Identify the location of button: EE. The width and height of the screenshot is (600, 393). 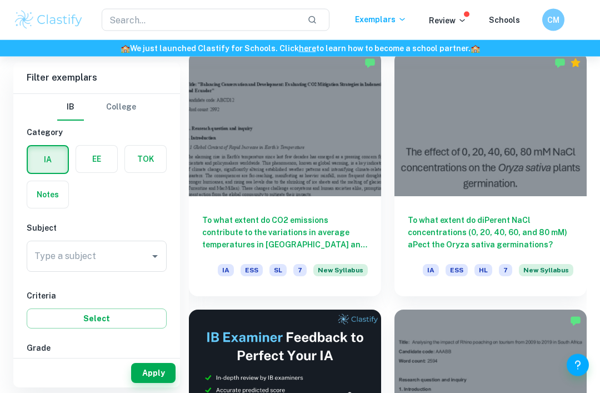
(97, 159).